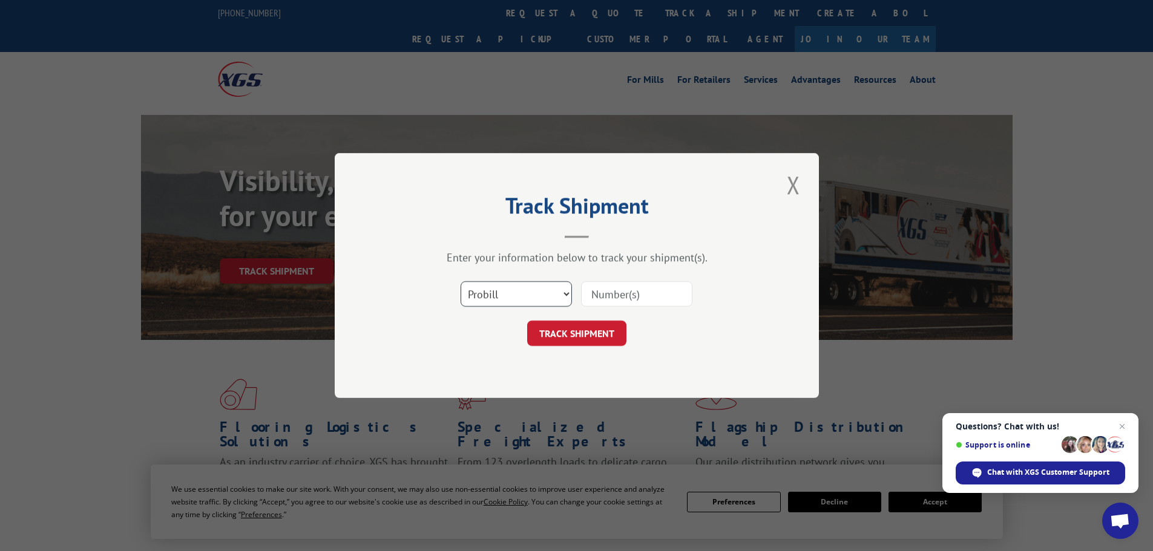  What do you see at coordinates (1040, 427) in the screenshot?
I see `span: Questions? Chat with us!` at bounding box center [1040, 427].